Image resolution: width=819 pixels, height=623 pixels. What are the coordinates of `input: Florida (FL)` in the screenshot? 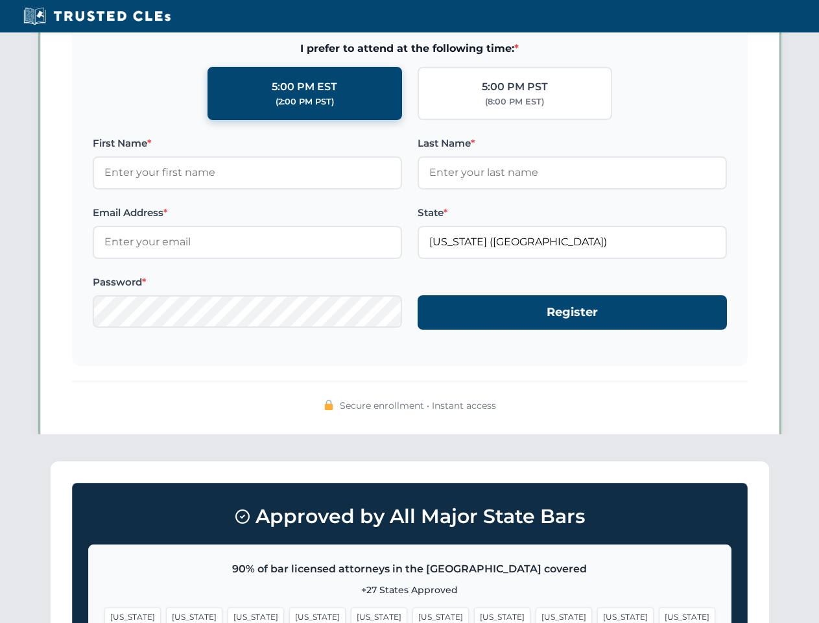 It's located at (572, 242).